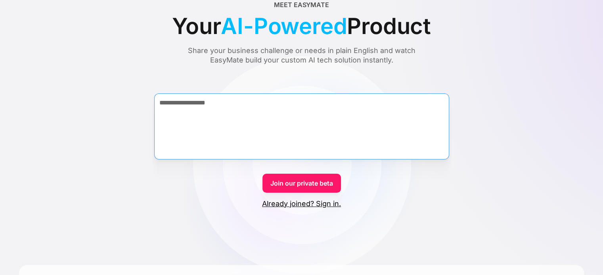 Image resolution: width=603 pixels, height=275 pixels. What do you see at coordinates (301, 183) in the screenshot?
I see `a: Join our private beta` at bounding box center [301, 183].